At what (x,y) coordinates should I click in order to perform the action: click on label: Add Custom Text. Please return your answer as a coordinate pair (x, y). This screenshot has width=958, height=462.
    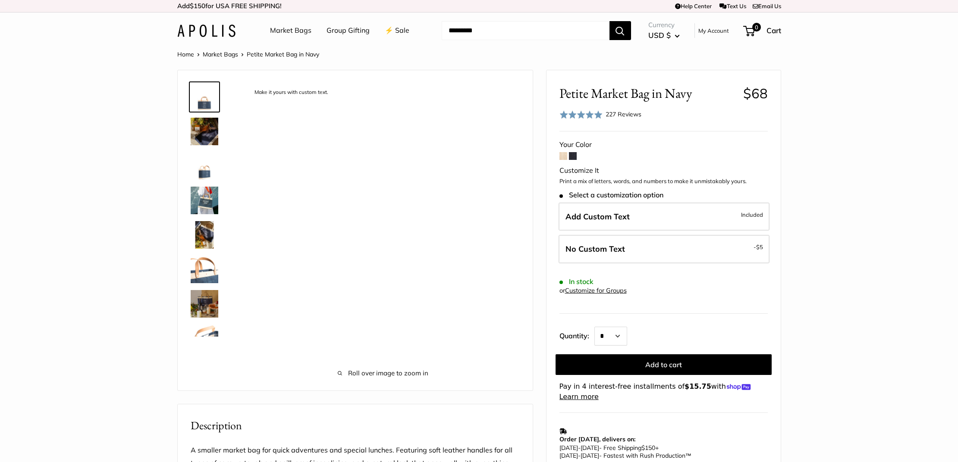
    Looking at the image, I should click on (664, 217).